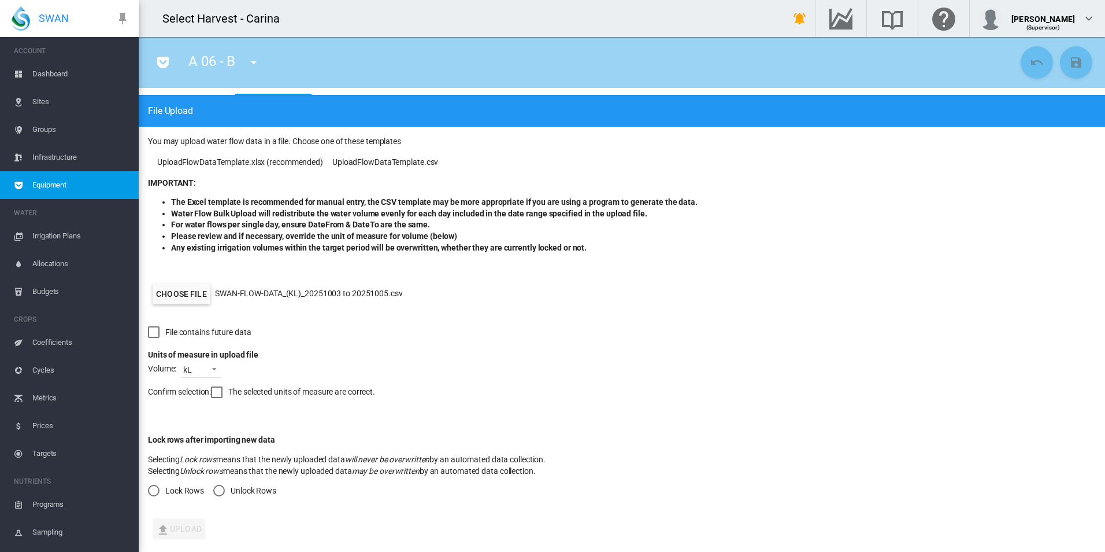  What do you see at coordinates (171, 111) in the screenshot?
I see `span: File Upload` at bounding box center [171, 111].